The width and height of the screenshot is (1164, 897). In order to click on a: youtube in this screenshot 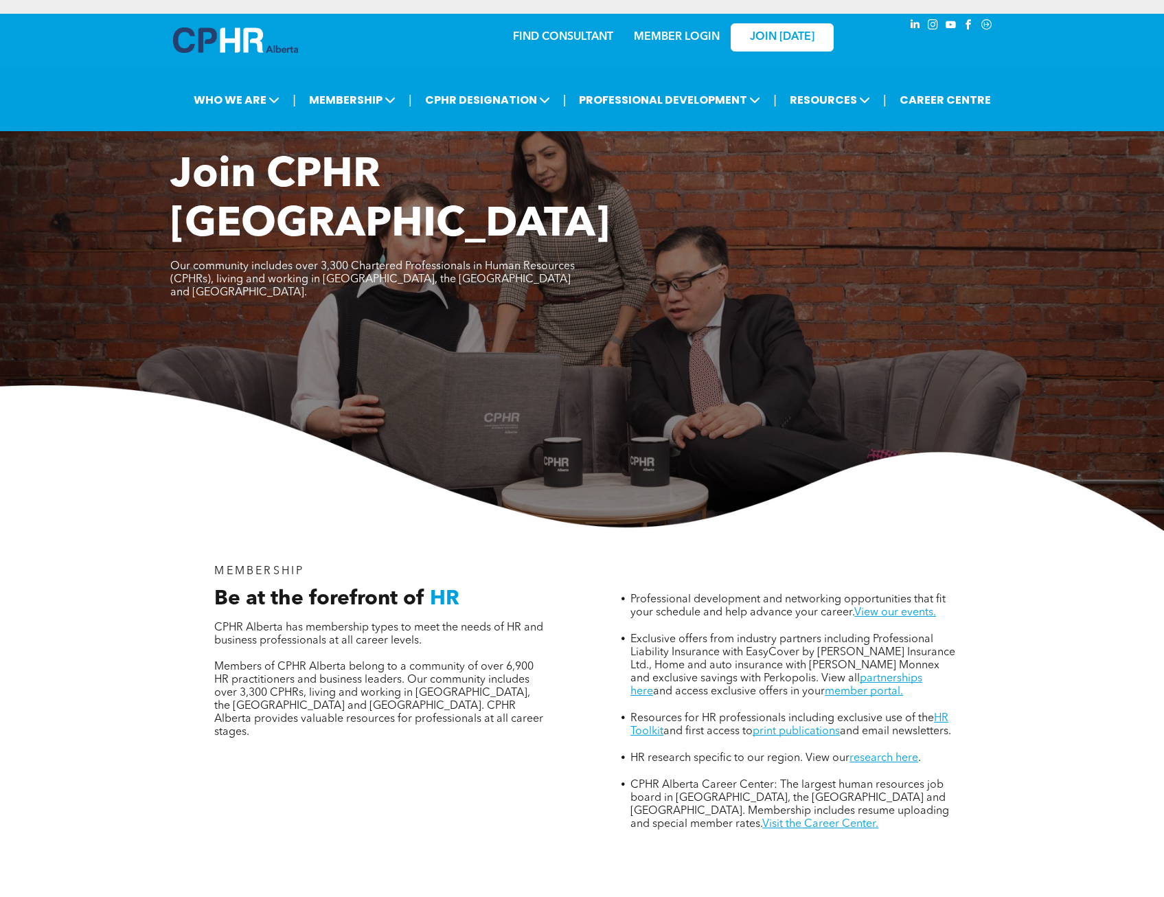, I will do `click(951, 26)`.